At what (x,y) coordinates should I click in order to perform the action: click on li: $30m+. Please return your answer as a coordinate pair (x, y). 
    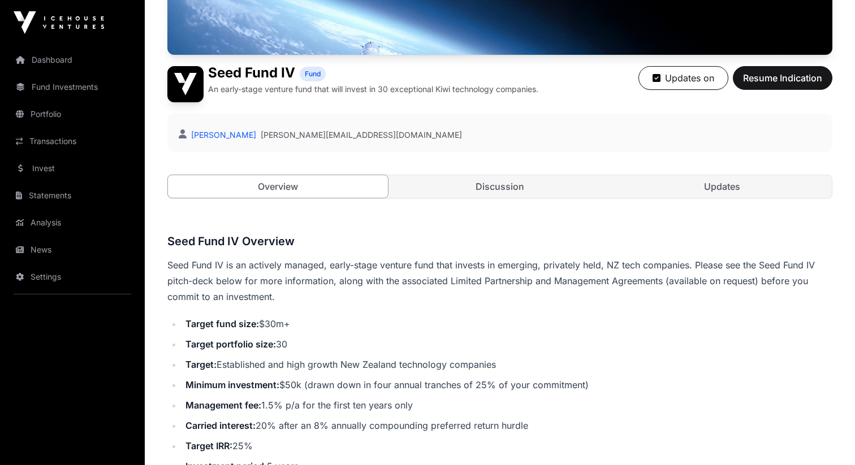
    Looking at the image, I should click on (507, 324).